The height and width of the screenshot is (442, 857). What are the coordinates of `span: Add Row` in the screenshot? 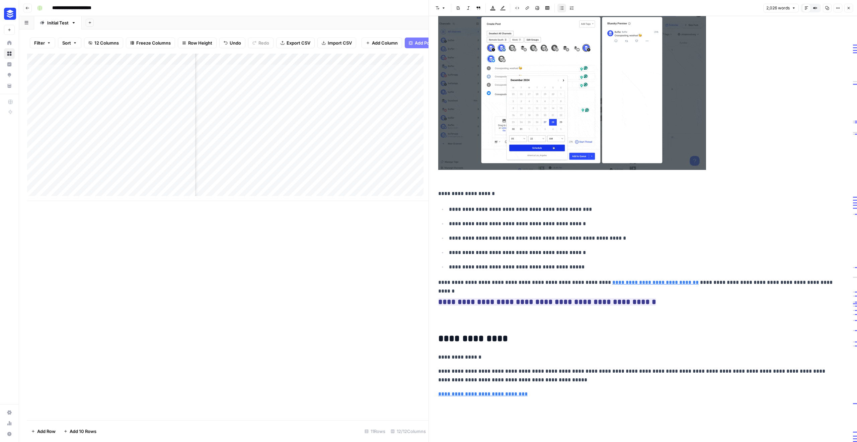 It's located at (46, 431).